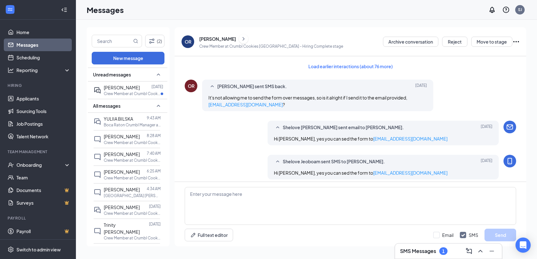 This screenshot has height=259, width=537. What do you see at coordinates (209, 235) in the screenshot?
I see `button: Full text editorPen` at bounding box center [209, 235].